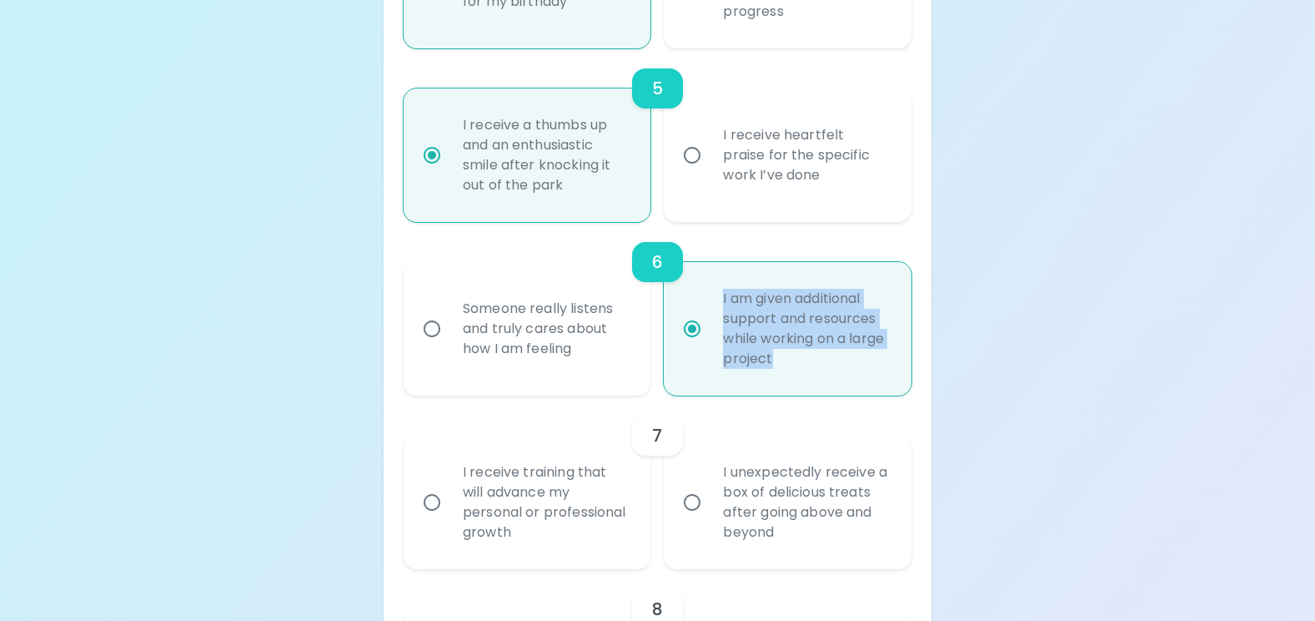 The height and width of the screenshot is (621, 1315). What do you see at coordinates (657, 435) in the screenshot?
I see `h6: 7` at bounding box center [657, 435].